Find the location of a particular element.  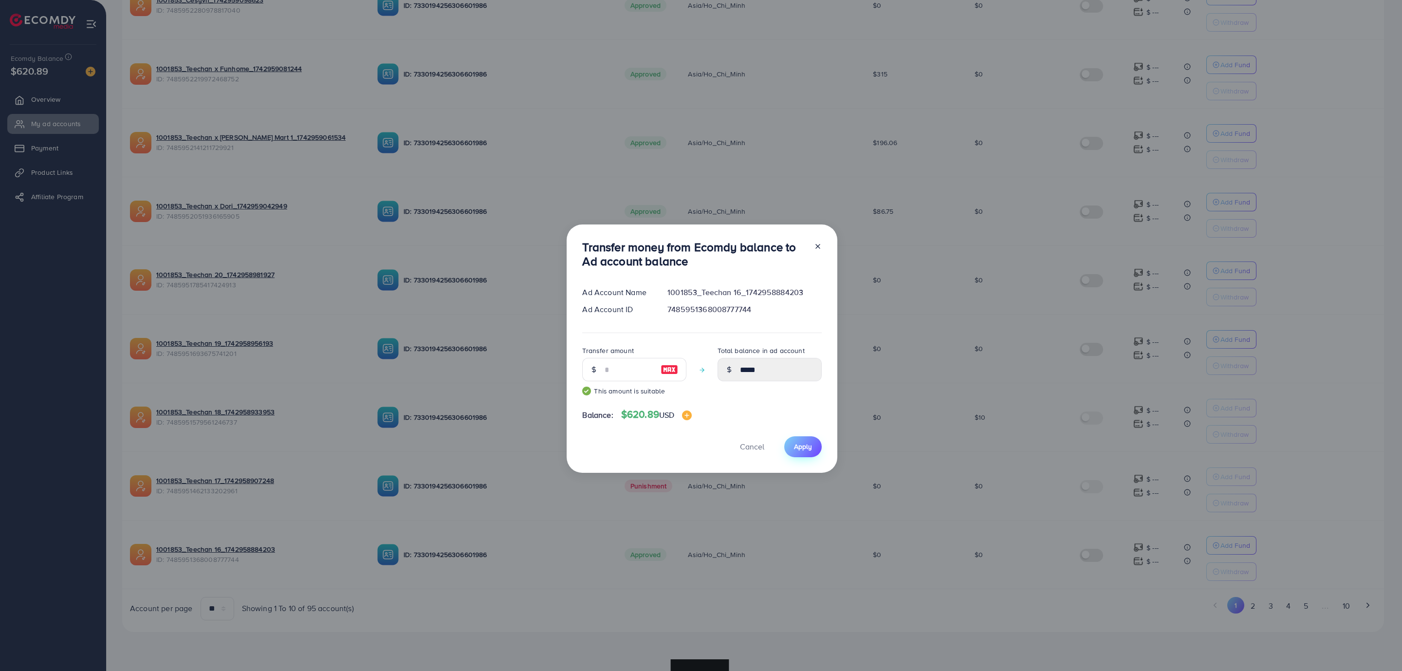

div: Ad Account ID is located at coordinates (617, 309).